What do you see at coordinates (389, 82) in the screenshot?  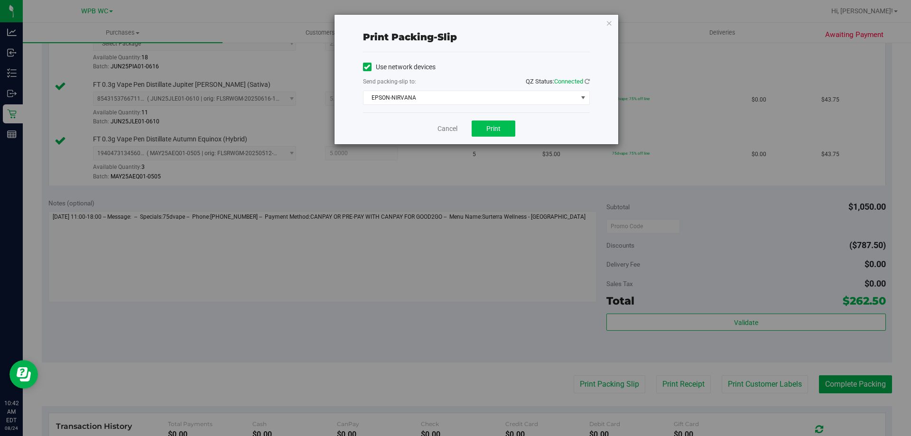 I see `label: Send packing-slip to:` at bounding box center [389, 82].